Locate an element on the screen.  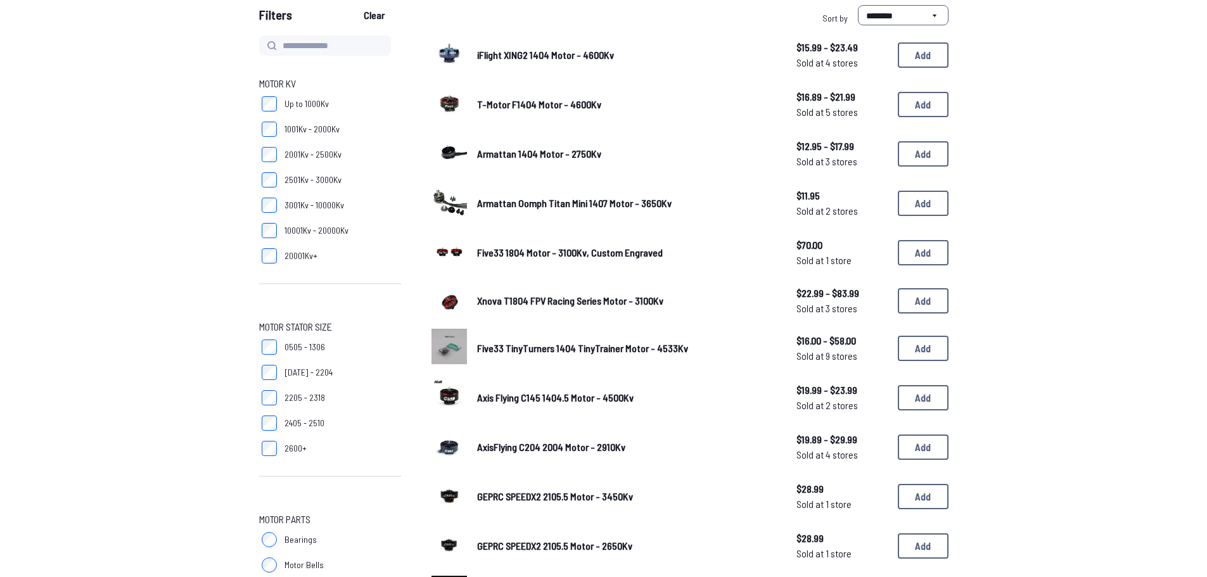
span: Bearings is located at coordinates (300, 540).